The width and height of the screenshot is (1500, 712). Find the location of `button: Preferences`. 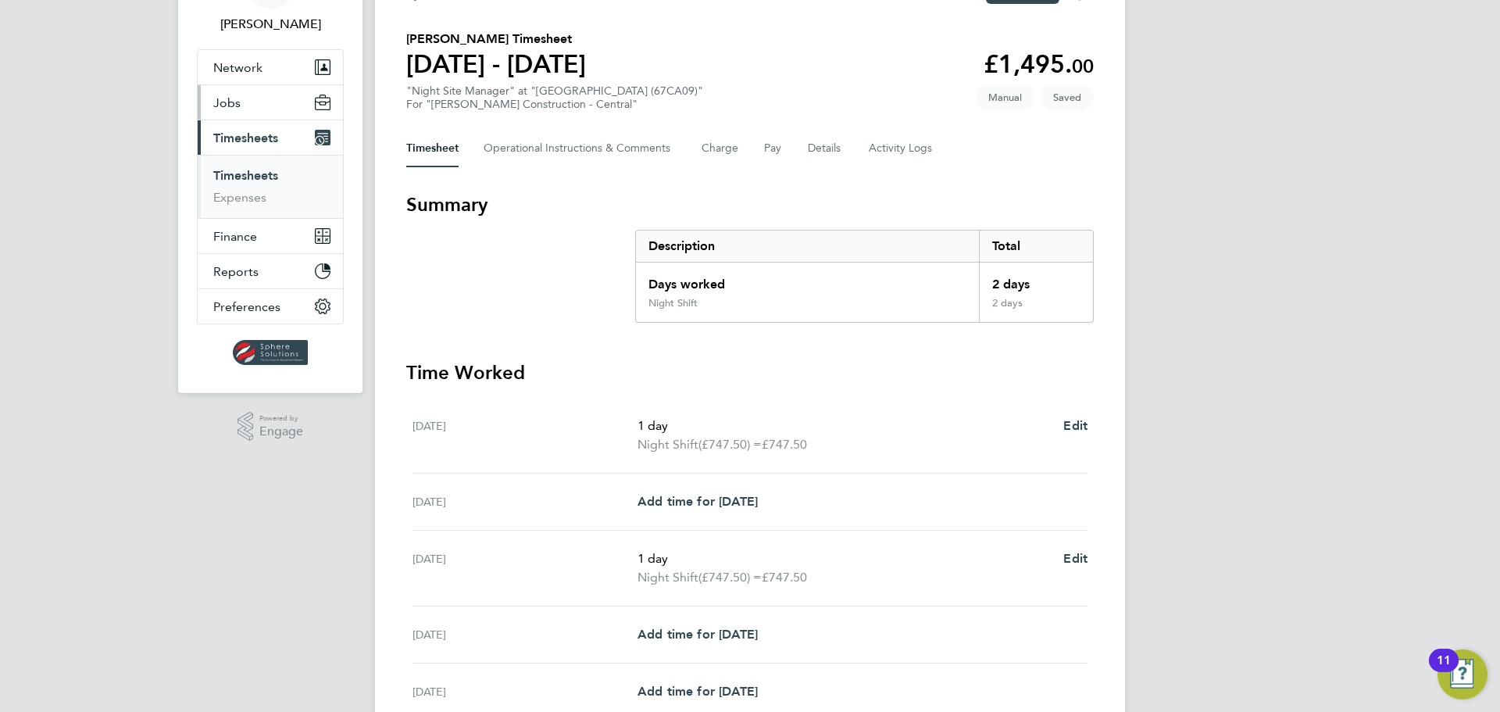

button: Preferences is located at coordinates (270, 306).